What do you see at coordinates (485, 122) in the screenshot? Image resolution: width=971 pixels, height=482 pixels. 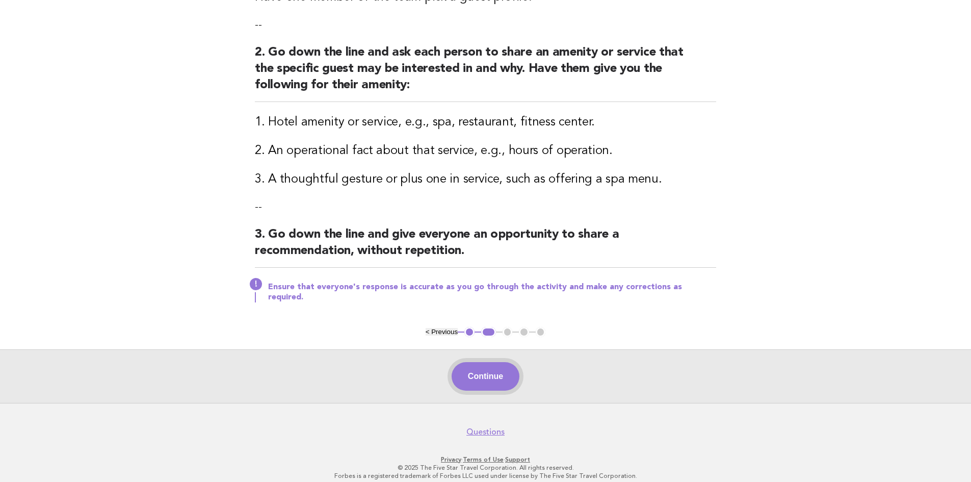 I see `h3: 1. Hotel amenity or service, e.g., spa, restaurant, fitness center.` at bounding box center [485, 122].